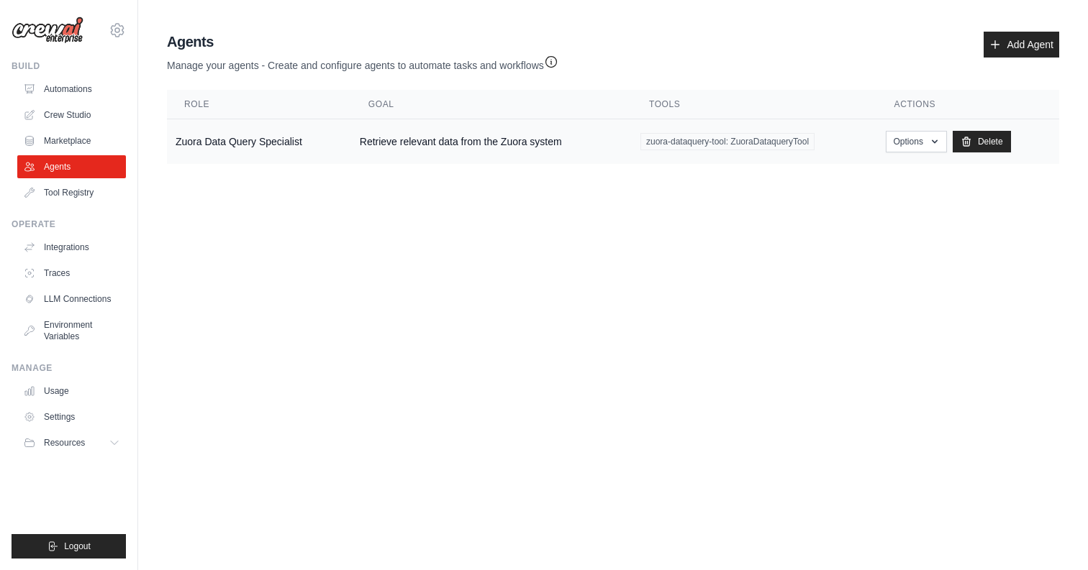  I want to click on a: Automations, so click(71, 89).